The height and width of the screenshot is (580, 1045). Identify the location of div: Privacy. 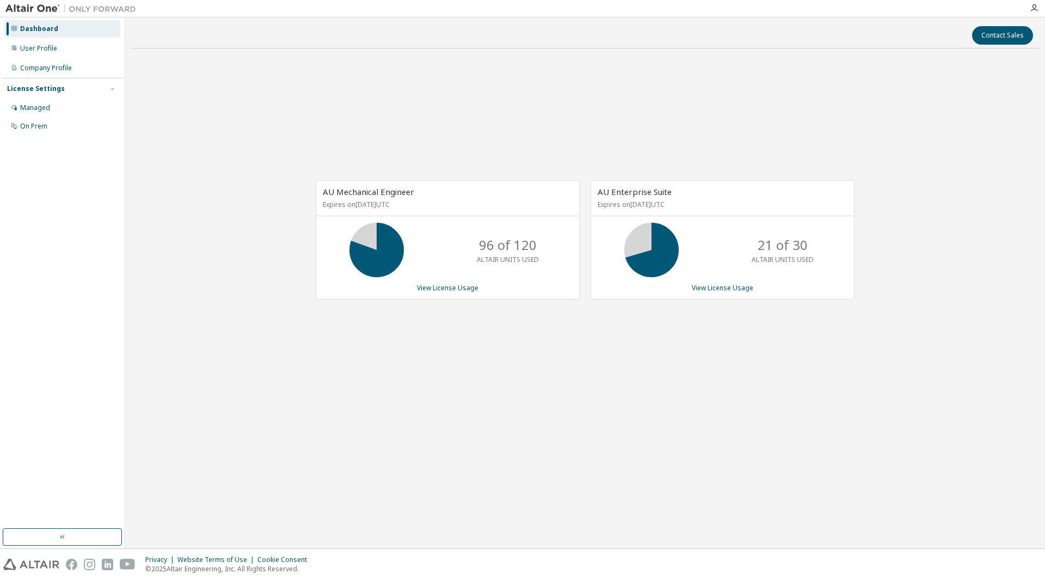
(161, 560).